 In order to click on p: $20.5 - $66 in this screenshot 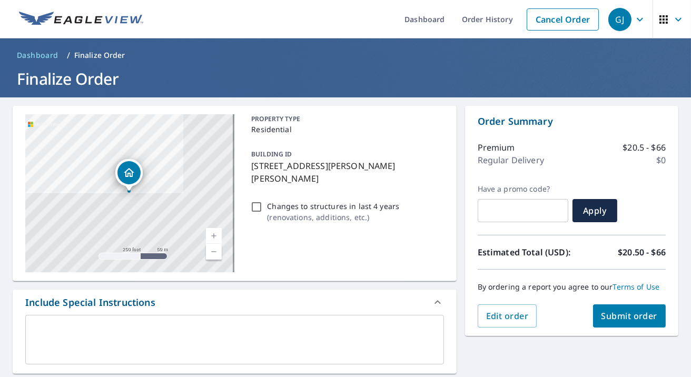, I will do `click(644, 147)`.